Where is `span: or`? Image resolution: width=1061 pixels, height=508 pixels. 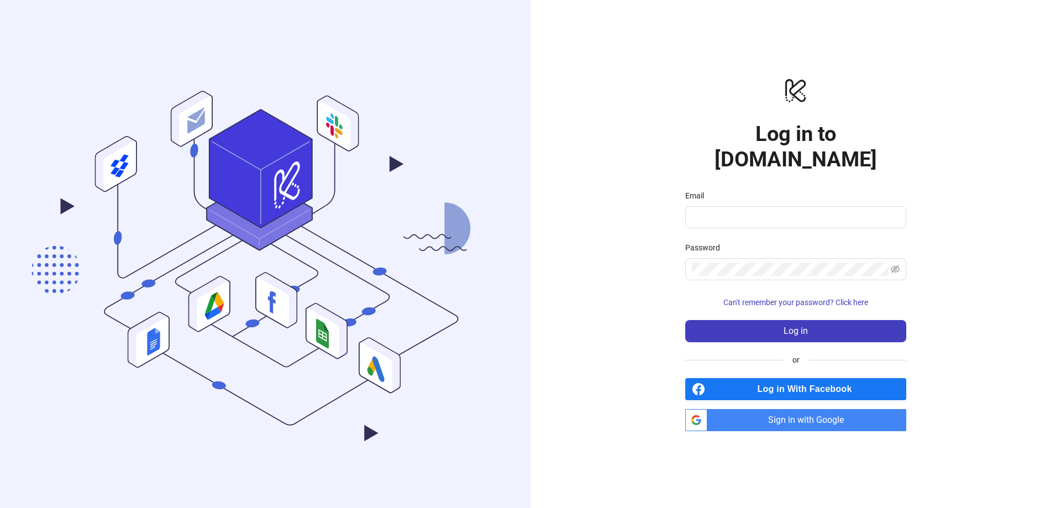 span: or is located at coordinates (796, 360).